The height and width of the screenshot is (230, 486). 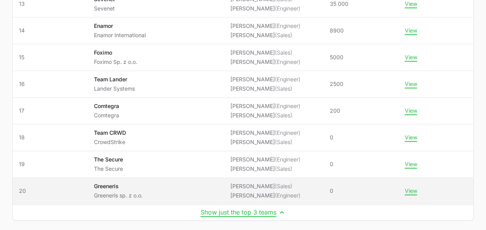 What do you see at coordinates (337, 57) in the screenshot?
I see `span: 5000` at bounding box center [337, 57].